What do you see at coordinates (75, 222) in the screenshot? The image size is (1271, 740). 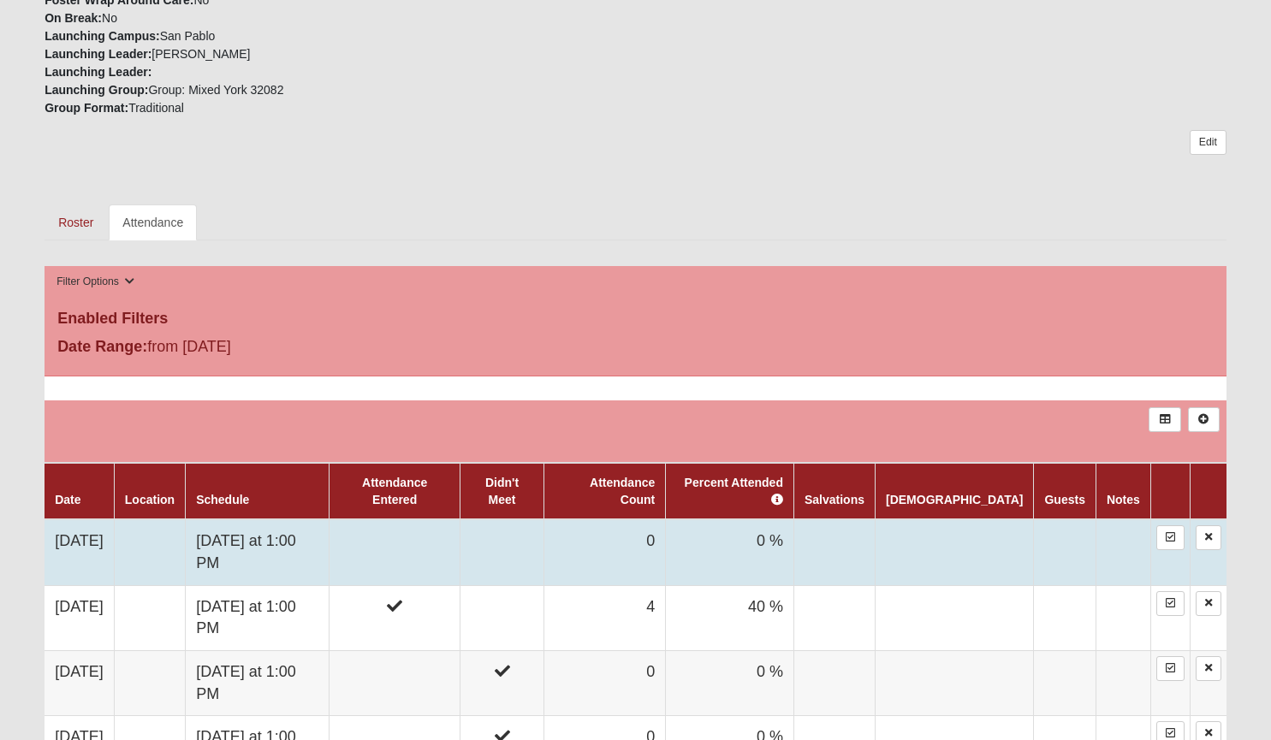 I see `a: Roster` at bounding box center [75, 222].